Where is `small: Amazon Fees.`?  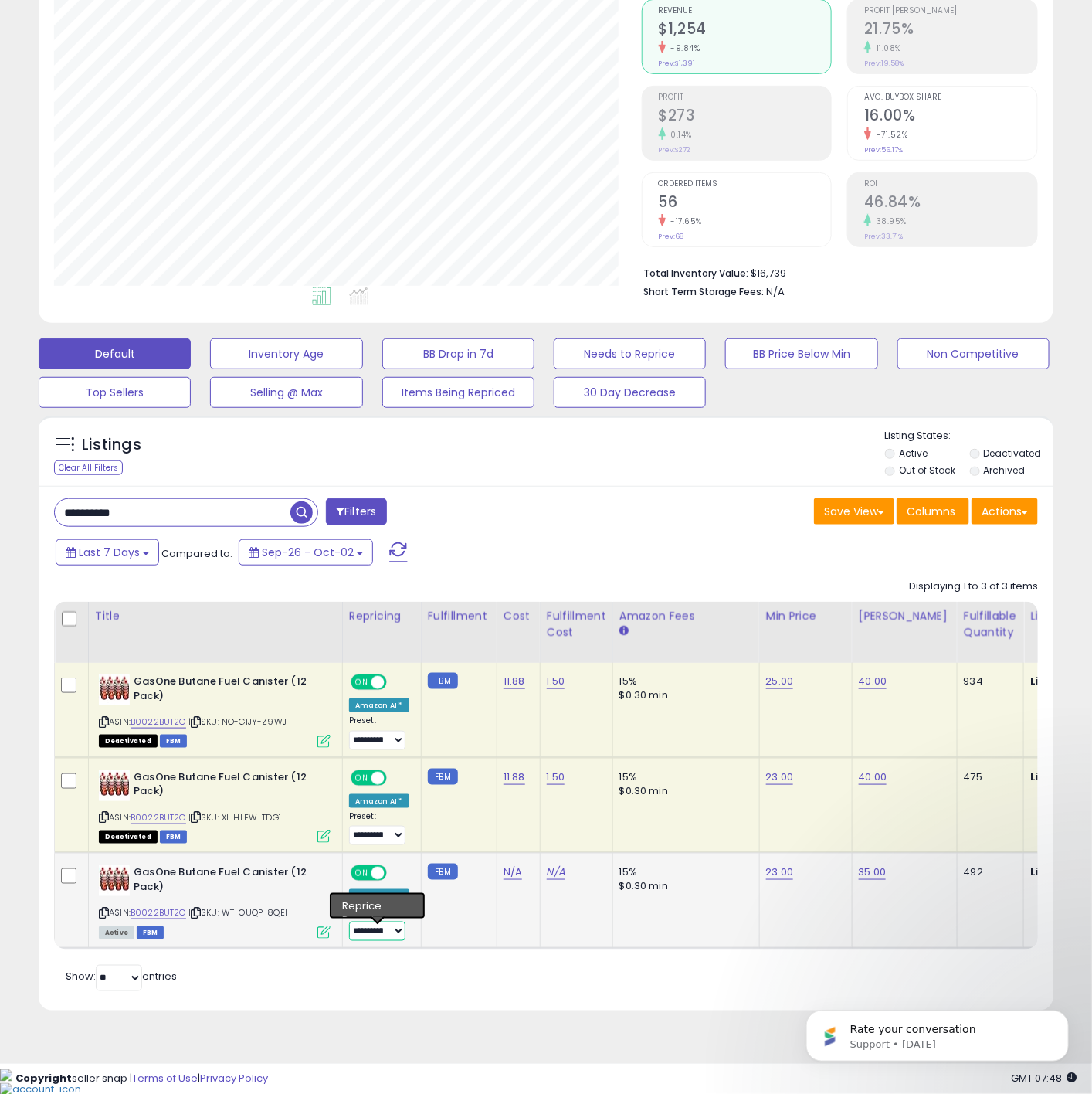
small: Amazon Fees. is located at coordinates (624, 631).